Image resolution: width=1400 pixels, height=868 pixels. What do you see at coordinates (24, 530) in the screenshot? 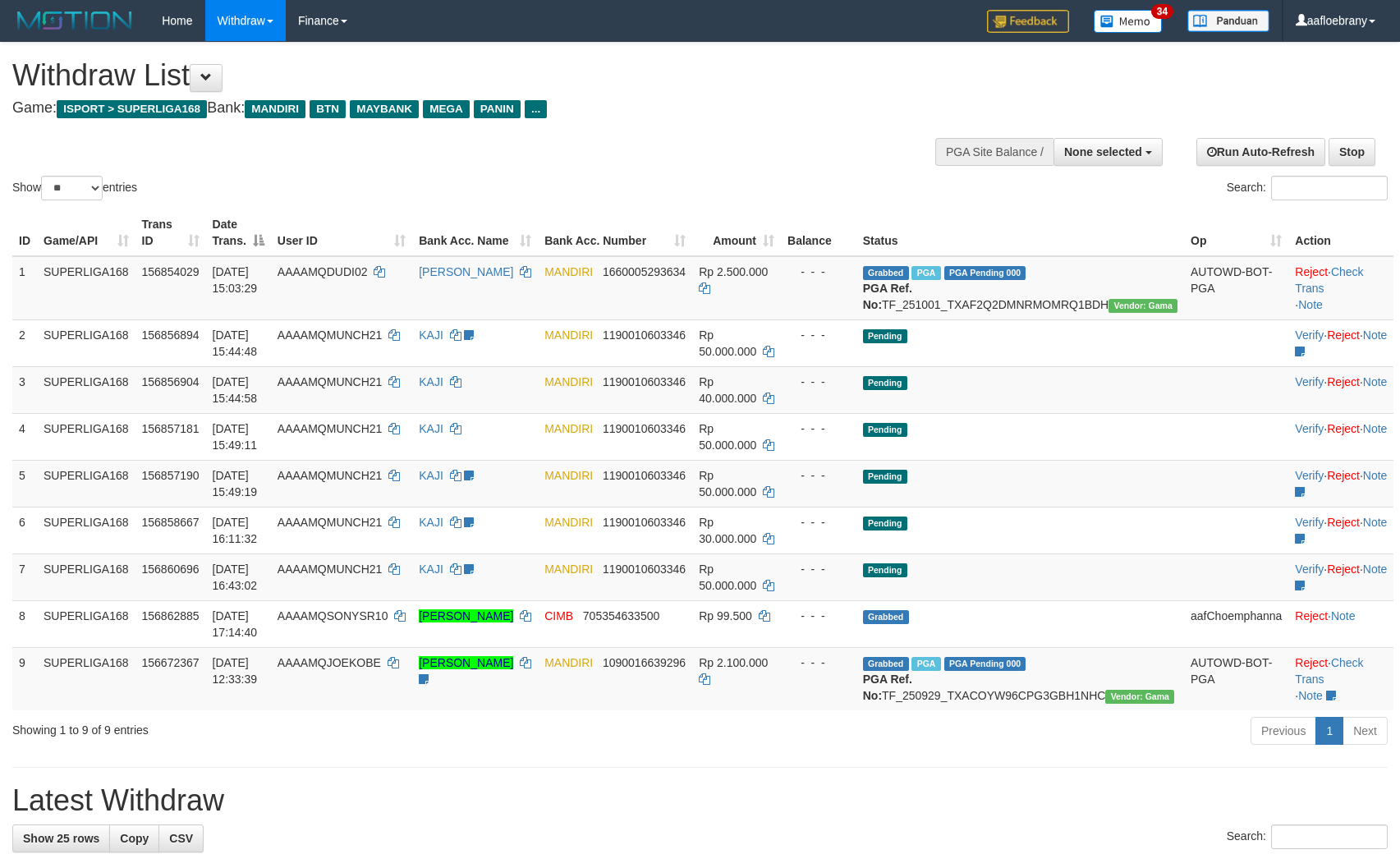
I see `td: 6` at bounding box center [24, 530].